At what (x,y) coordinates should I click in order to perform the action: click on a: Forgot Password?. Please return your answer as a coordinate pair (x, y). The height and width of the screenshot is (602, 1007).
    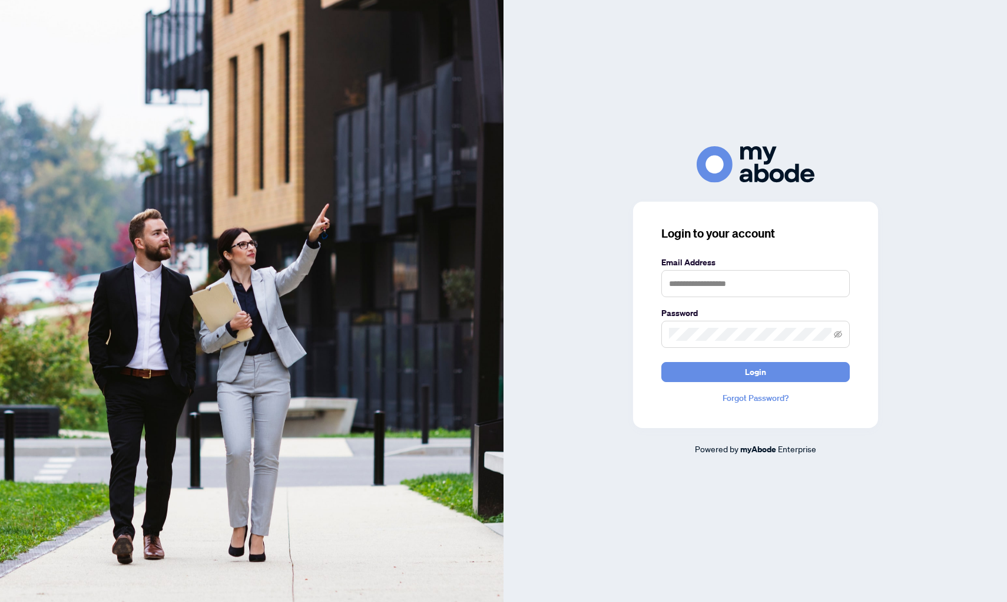
    Looking at the image, I should click on (756, 398).